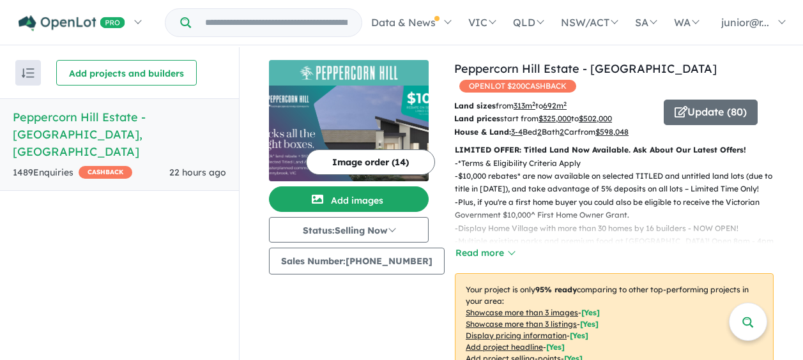  I want to click on img: Peppercorn Hill Estate - Donnybrook Logo, so click(349, 73).